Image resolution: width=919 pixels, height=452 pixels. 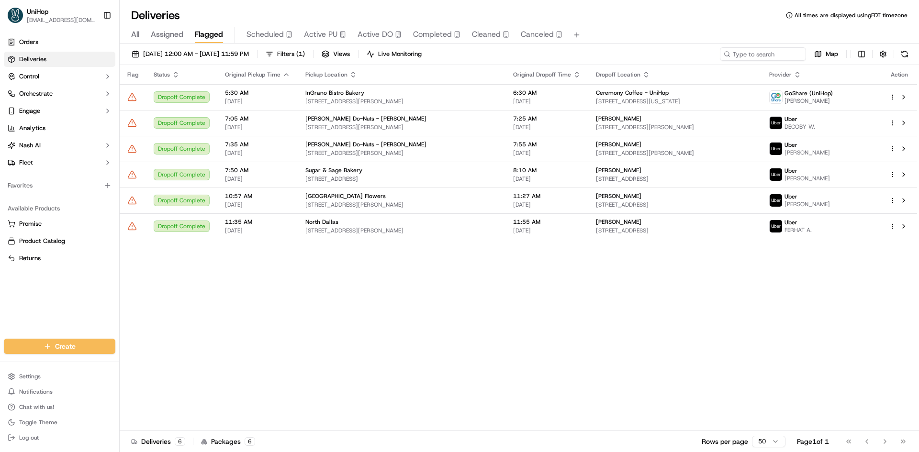 I want to click on span: 10:57 AM, so click(x=258, y=196).